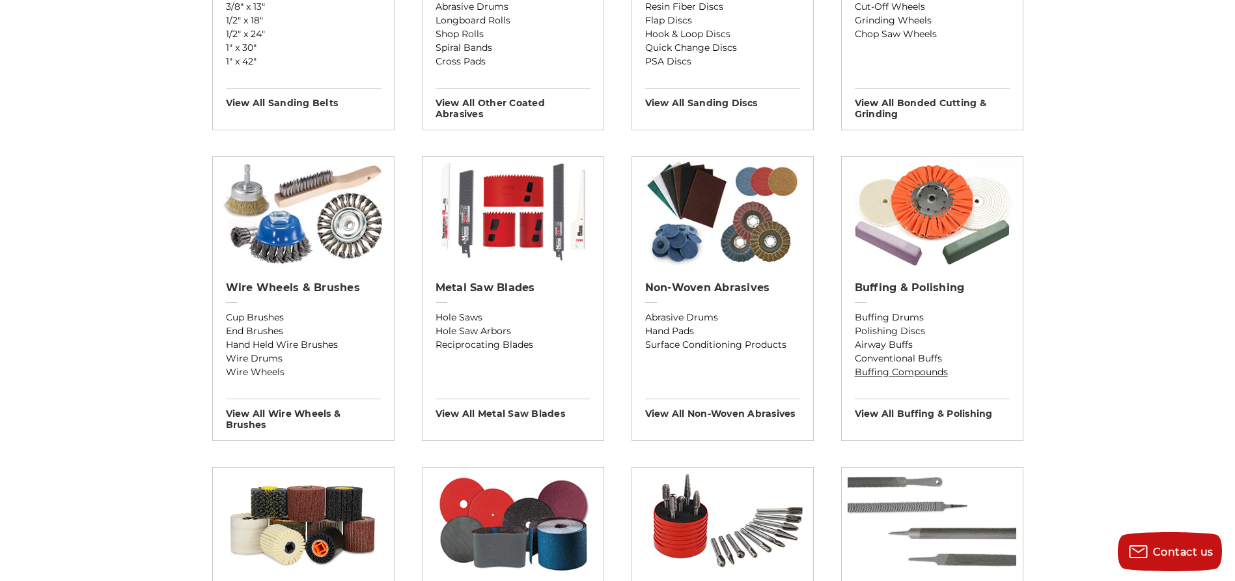 The image size is (1235, 581). I want to click on a: 1" x 42", so click(303, 61).